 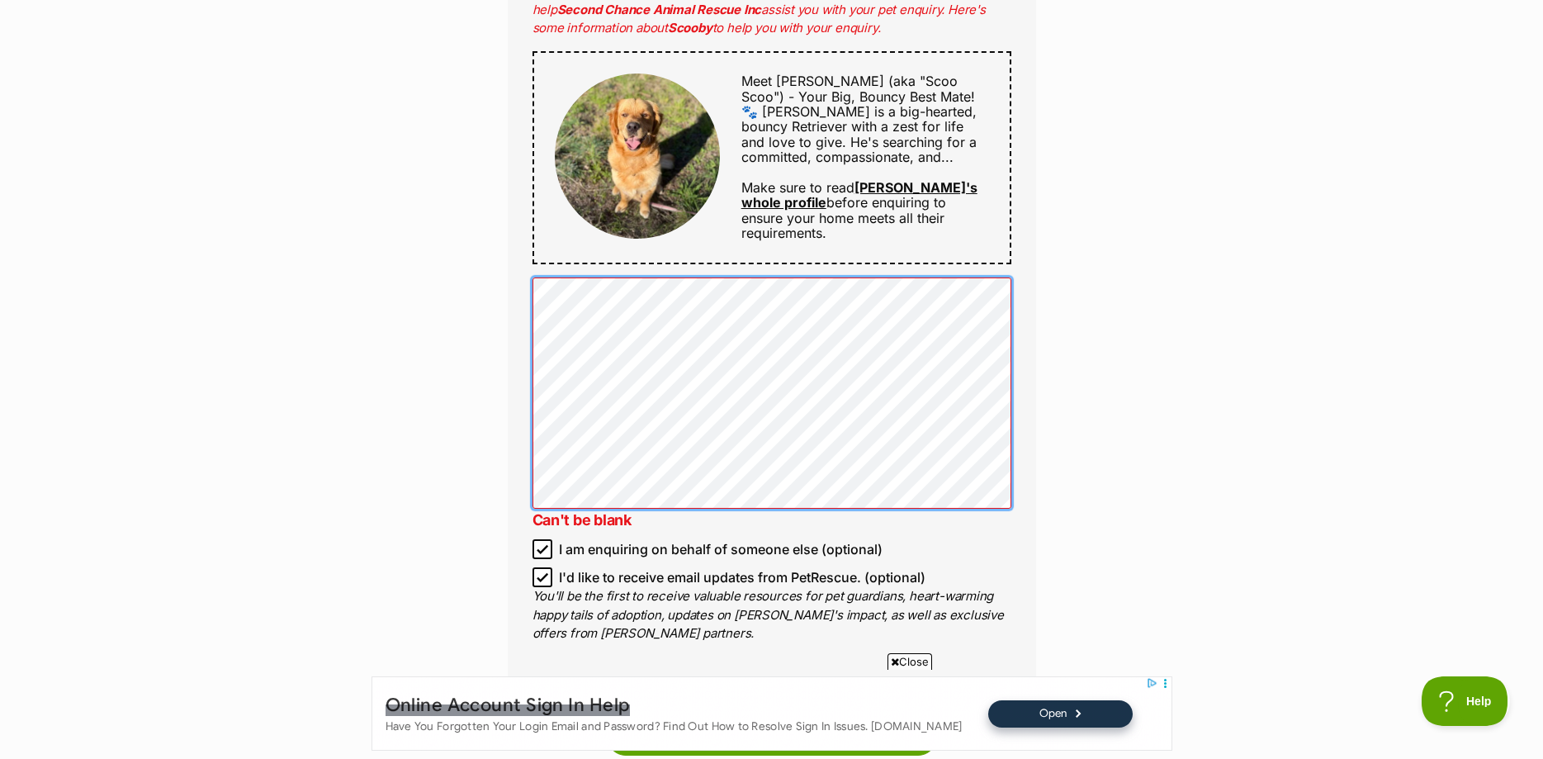 What do you see at coordinates (334, 85) in the screenshot?
I see `a: A Technician Will Answer Your Questions in Minutes. Chat Now.` at bounding box center [334, 85].